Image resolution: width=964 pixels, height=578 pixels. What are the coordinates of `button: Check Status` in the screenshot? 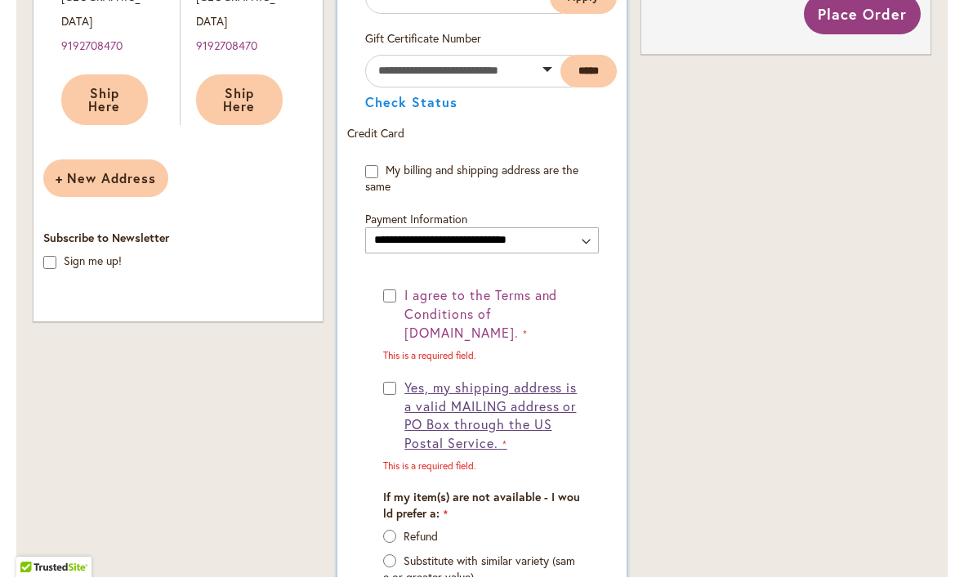 It's located at (411, 103).